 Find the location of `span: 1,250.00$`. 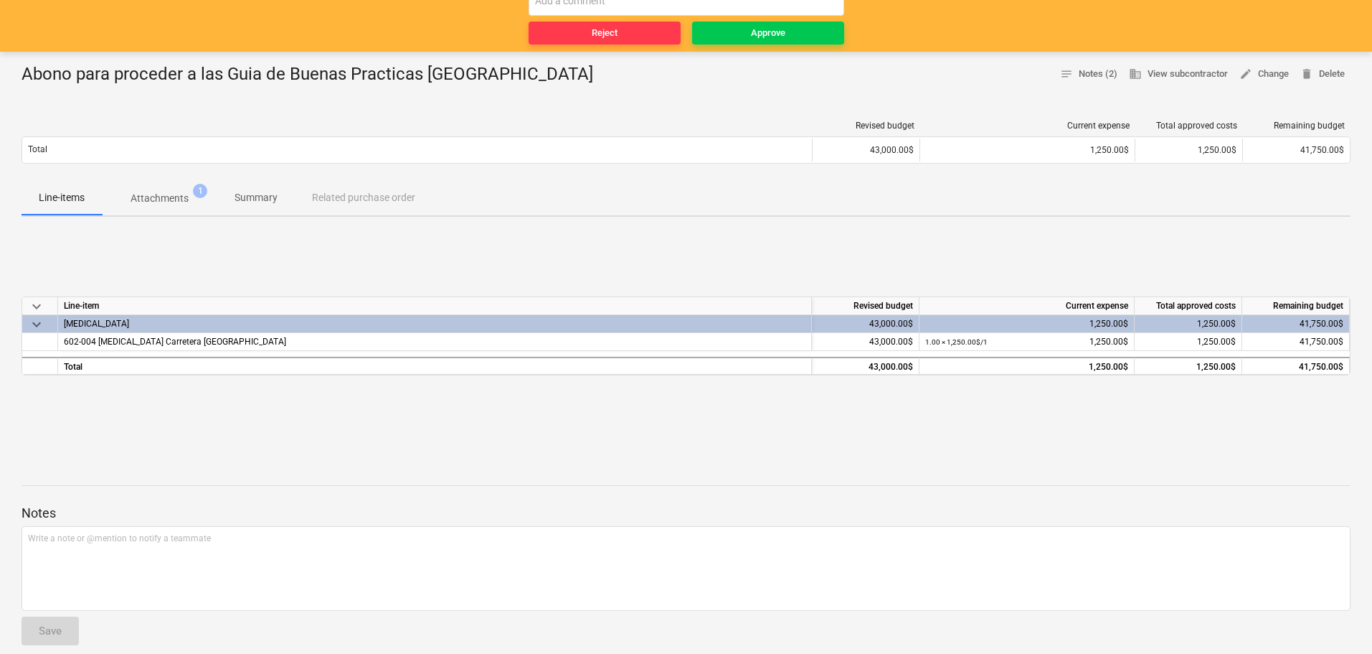

span: 1,250.00$ is located at coordinates (1217, 341).